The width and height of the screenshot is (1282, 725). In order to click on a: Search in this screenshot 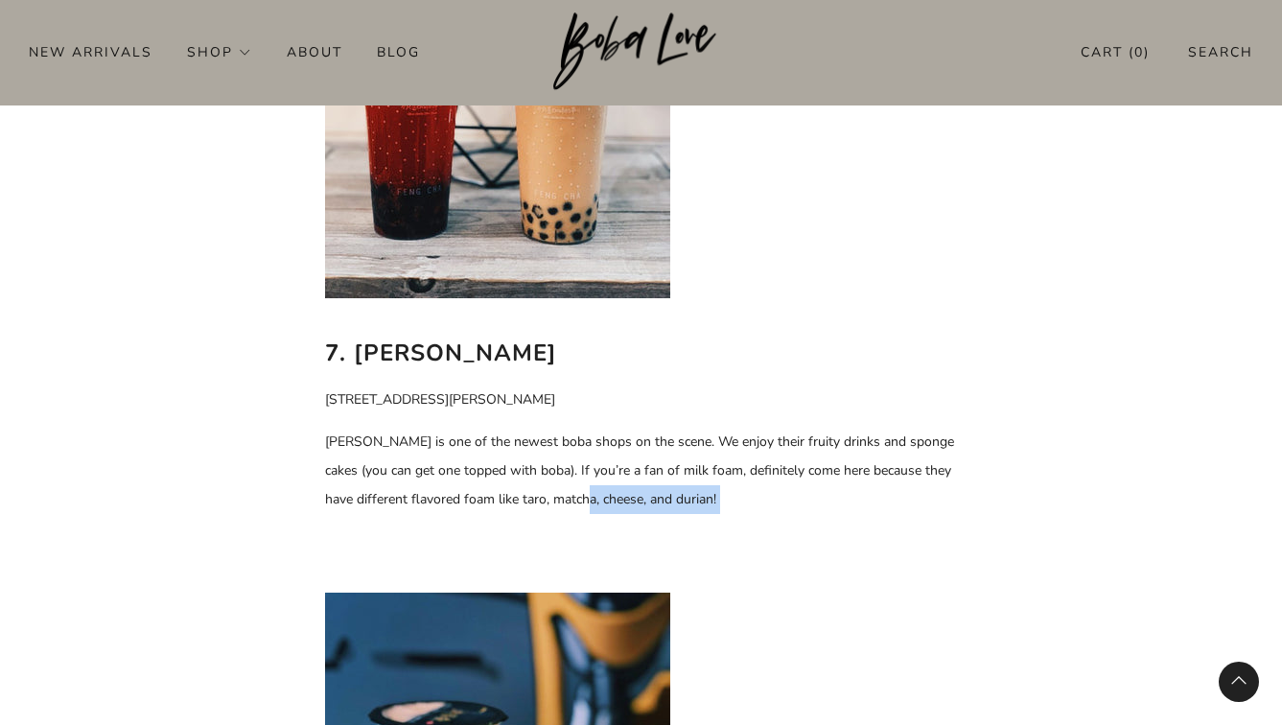, I will do `click(1221, 52)`.